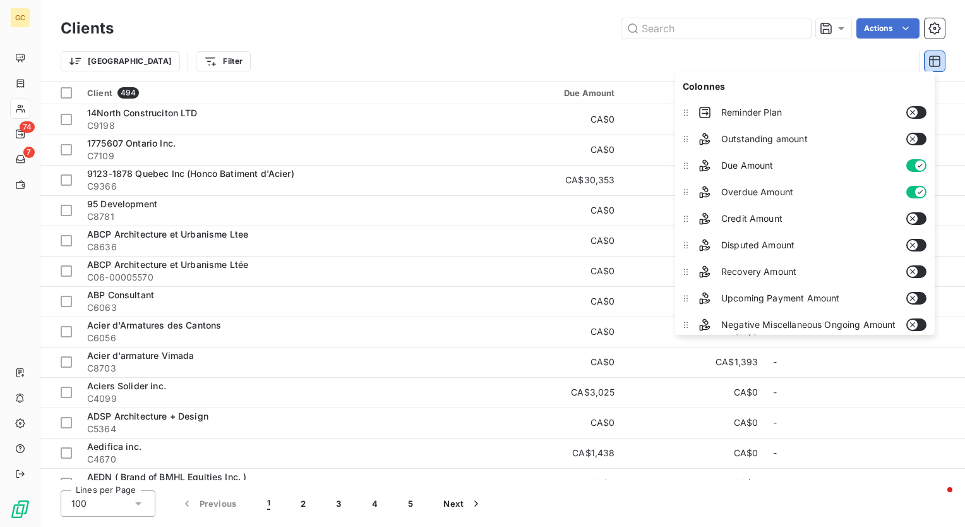 This screenshot has width=965, height=527. What do you see at coordinates (208, 503) in the screenshot?
I see `button: Previous` at bounding box center [208, 503].